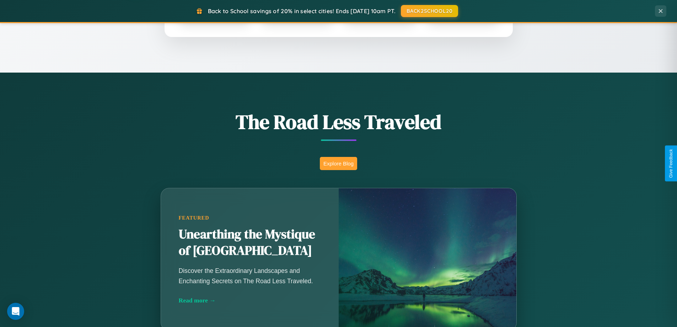 The height and width of the screenshot is (327, 677). What do you see at coordinates (250, 300) in the screenshot?
I see `div: Read more →` at bounding box center [250, 300].